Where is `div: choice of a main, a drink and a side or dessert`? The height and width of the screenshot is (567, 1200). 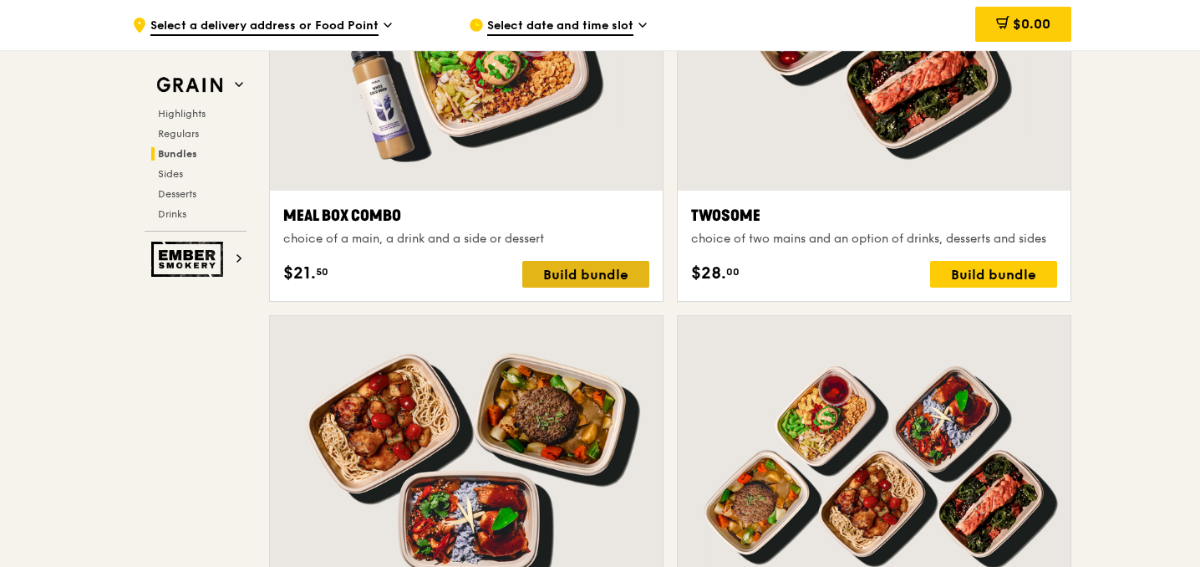 div: choice of a main, a drink and a side or dessert is located at coordinates (466, 239).